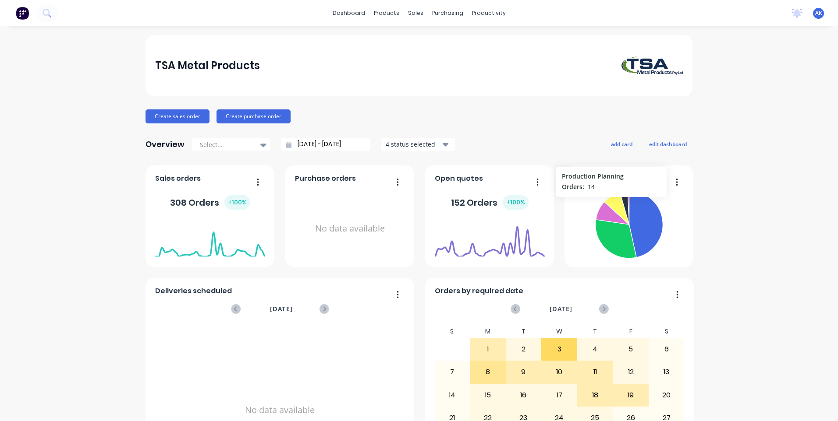 This screenshot has width=838, height=421. Describe the element at coordinates (178, 179) in the screenshot. I see `span: Sales orders` at that location.